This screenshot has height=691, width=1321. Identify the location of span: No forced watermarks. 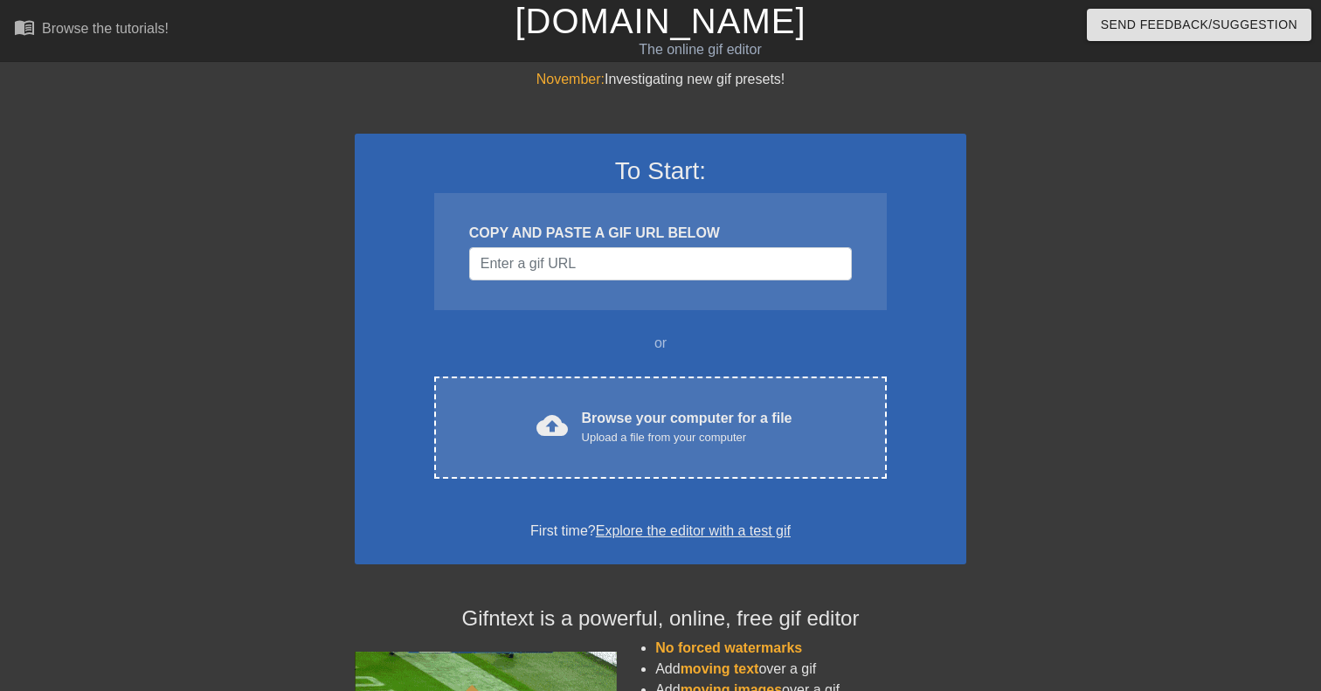
(729, 648).